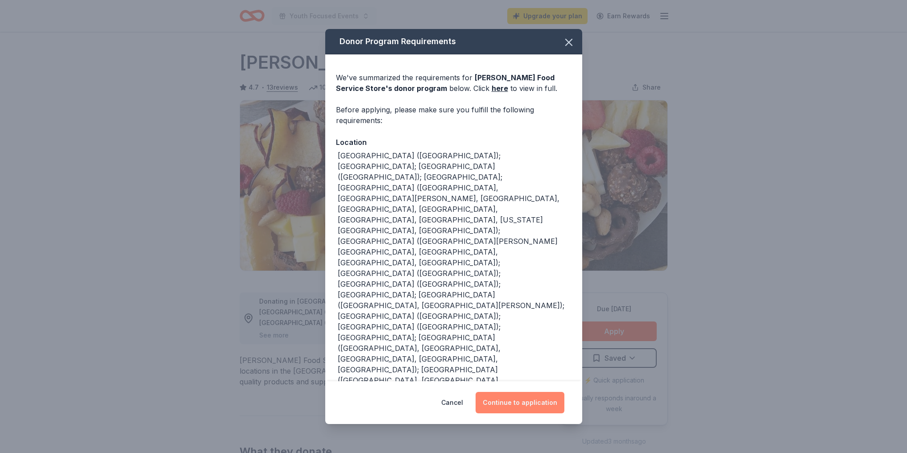  What do you see at coordinates (520, 403) in the screenshot?
I see `button: Continue to application` at bounding box center [520, 403].